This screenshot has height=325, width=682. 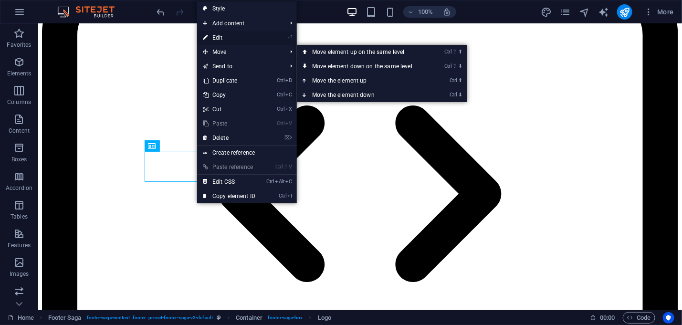 What do you see at coordinates (446, 12) in the screenshot?
I see `i: On resize automatically adjust zoom level to fit chosen device.` at bounding box center [446, 12].